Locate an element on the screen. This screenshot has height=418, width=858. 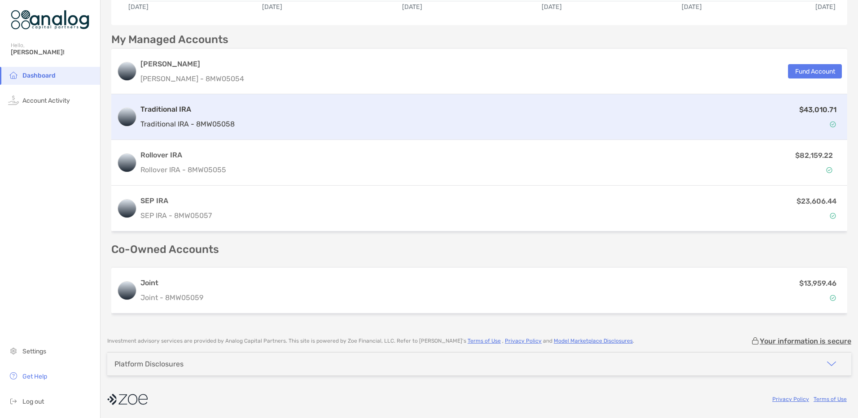
h3: Traditional IRA is located at coordinates (188, 110).